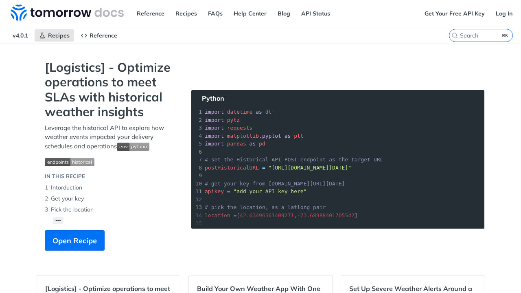 The height and width of the screenshot is (293, 521). What do you see at coordinates (110, 137) in the screenshot?
I see `p: Leverage the historical API to explore how weather events impacted your delivery schedules and op...` at bounding box center [110, 137].